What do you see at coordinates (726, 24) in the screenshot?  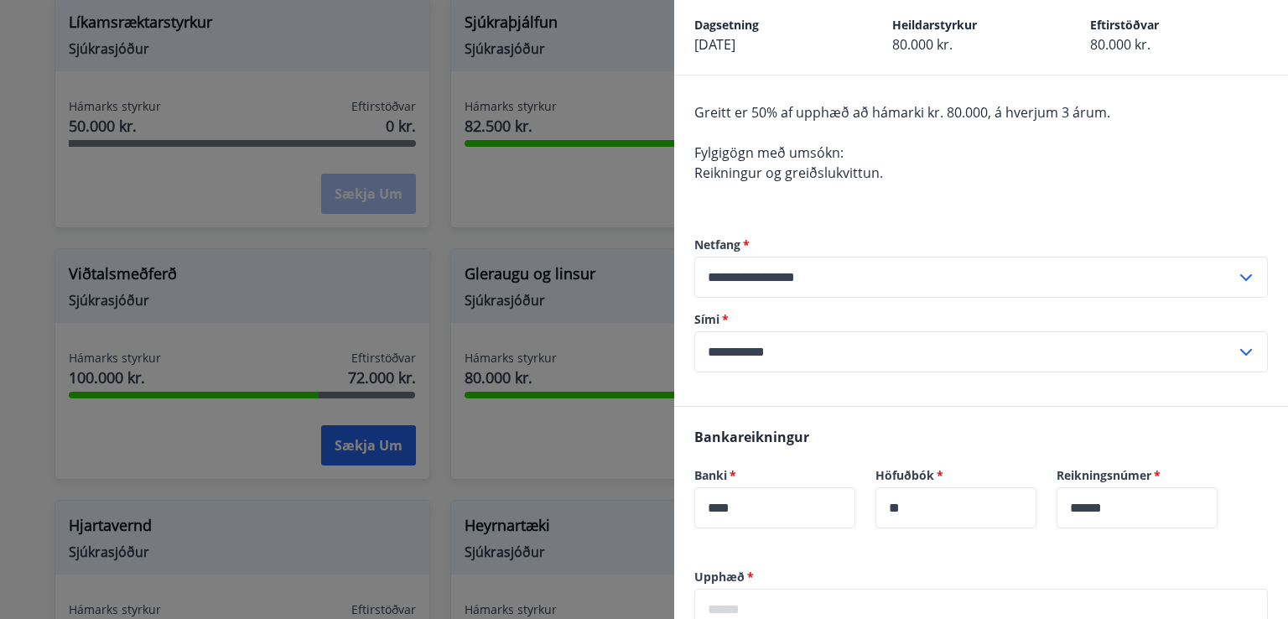 I see `span: Dagsetning` at bounding box center [726, 24].